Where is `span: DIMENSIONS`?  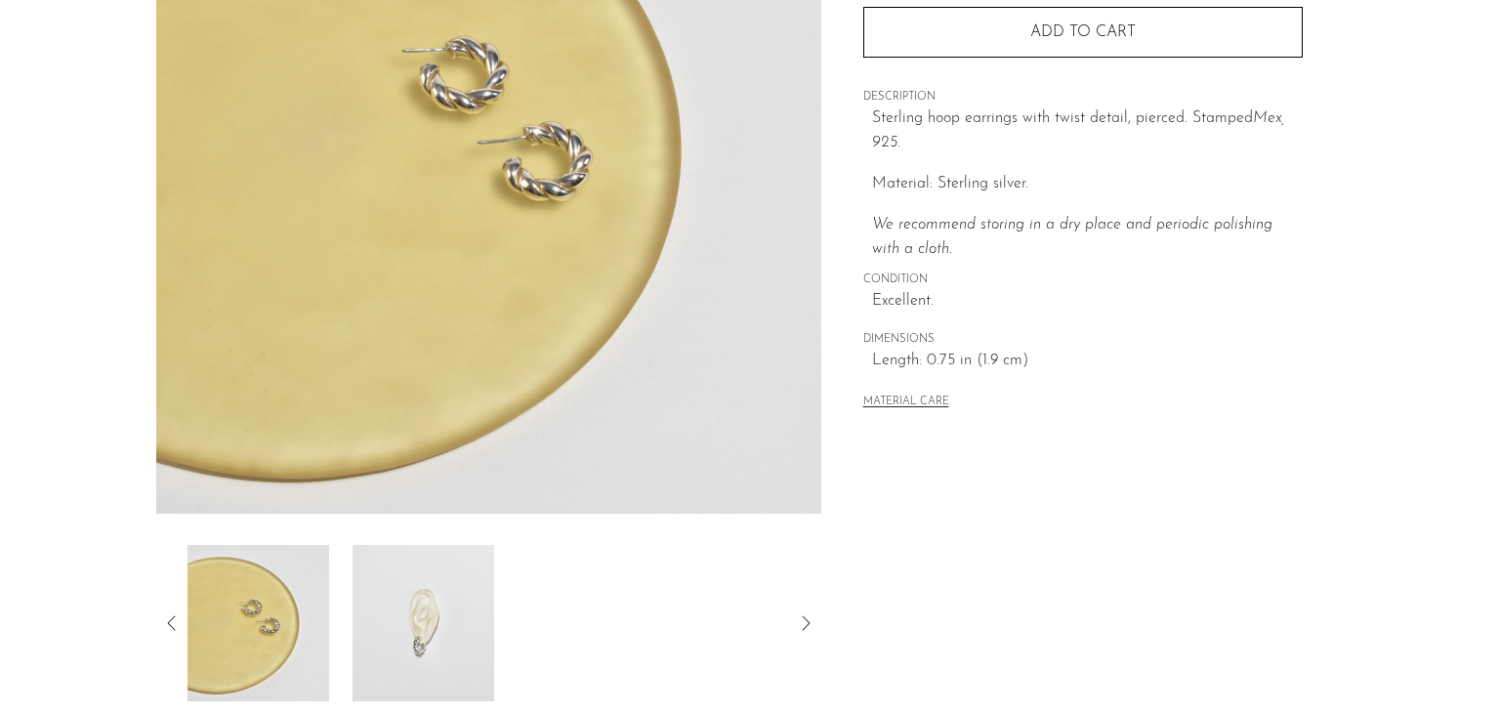 span: DIMENSIONS is located at coordinates (1083, 340).